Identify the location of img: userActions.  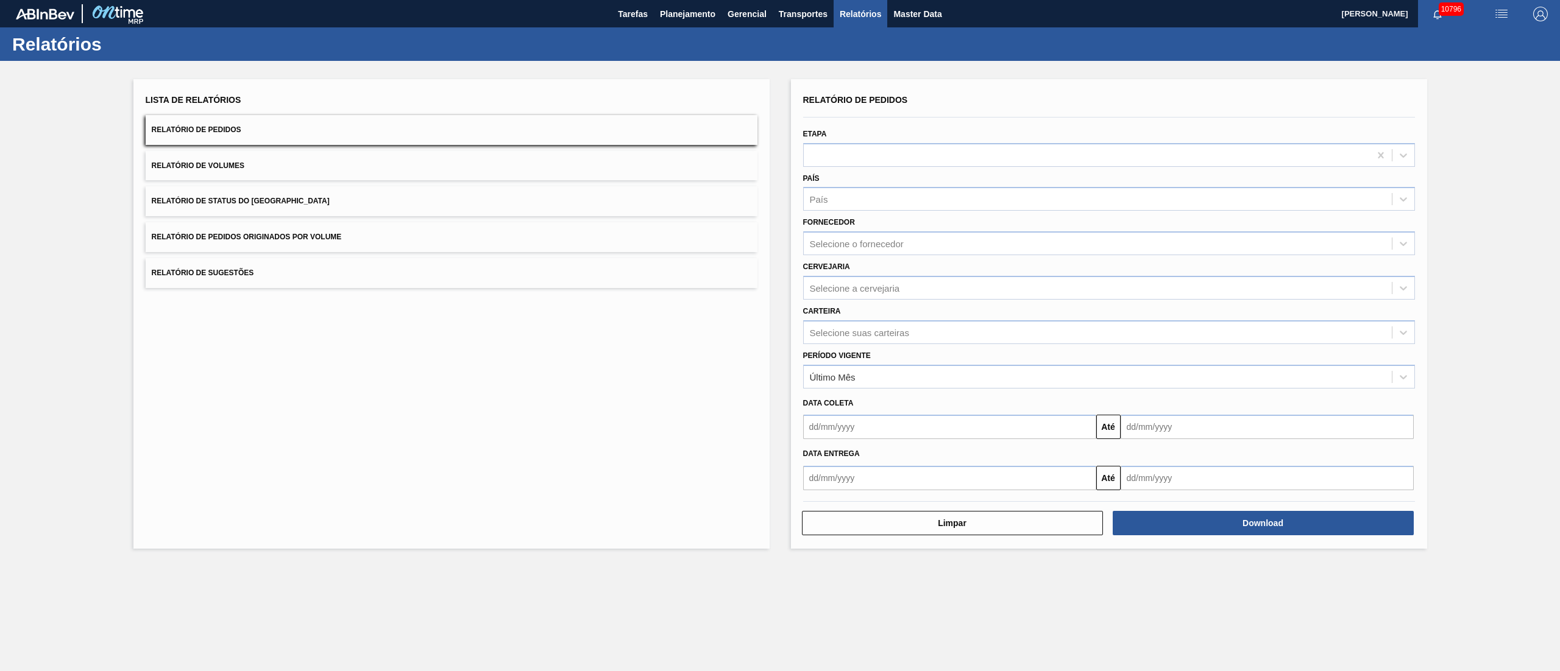
(1501, 14).